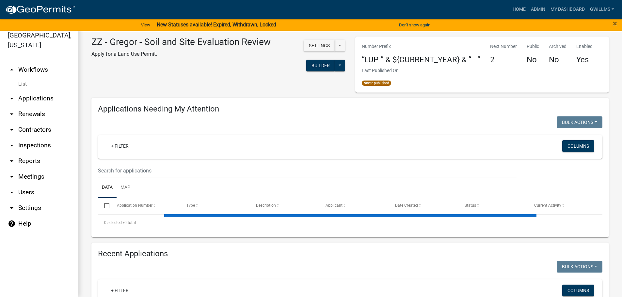 Image resolution: width=622 pixels, height=297 pixels. Describe the element at coordinates (146, 25) in the screenshot. I see `a: View` at that location.